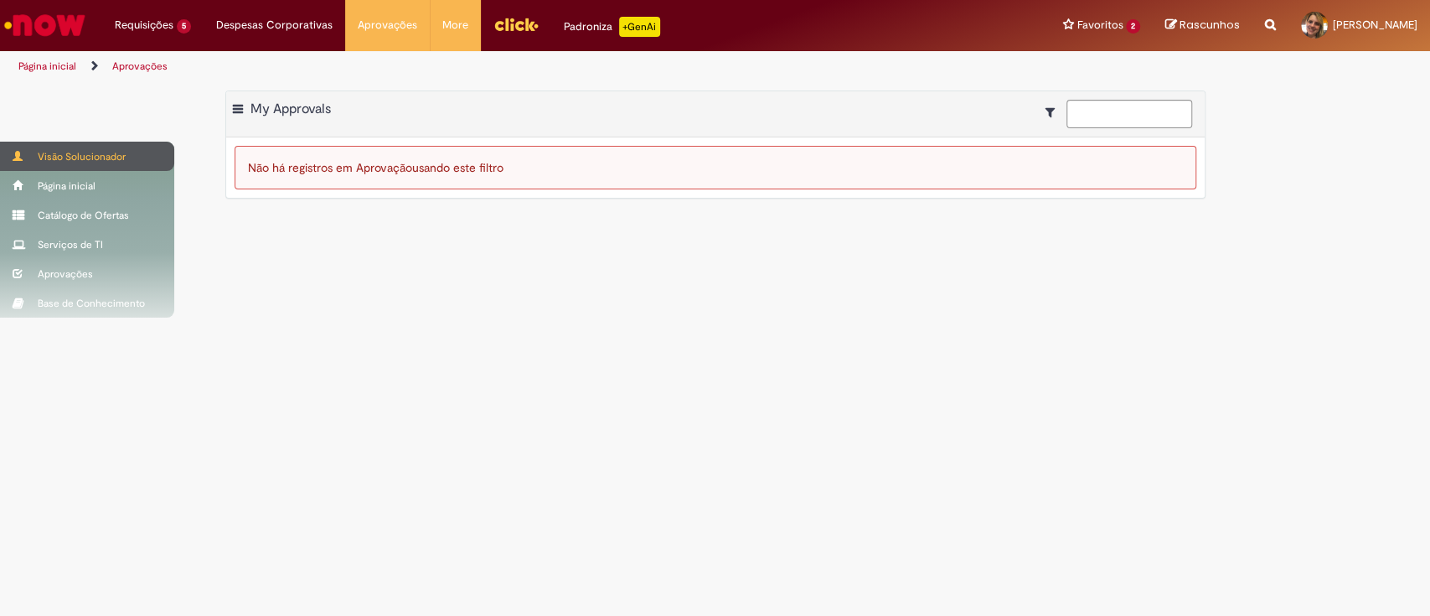 The image size is (1430, 616). What do you see at coordinates (1099, 25) in the screenshot?
I see `span: Favoritos` at bounding box center [1099, 25].